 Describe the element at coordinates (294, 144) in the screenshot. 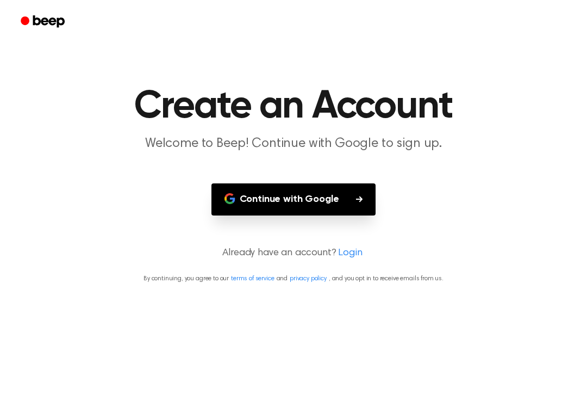

I see `p: Welcome to Beep! Continue with Google to sign up.` at that location.